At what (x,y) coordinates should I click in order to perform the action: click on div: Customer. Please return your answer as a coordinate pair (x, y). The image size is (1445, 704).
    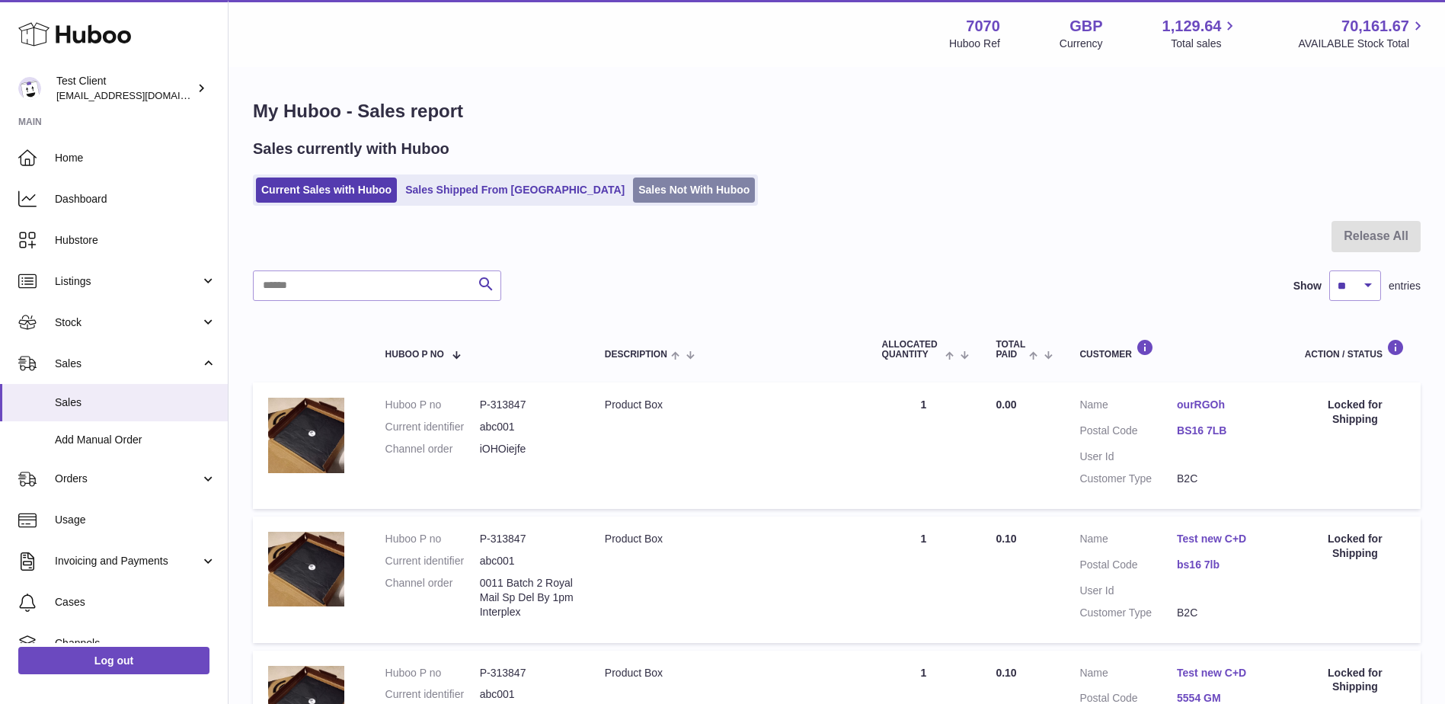
    Looking at the image, I should click on (1176, 349).